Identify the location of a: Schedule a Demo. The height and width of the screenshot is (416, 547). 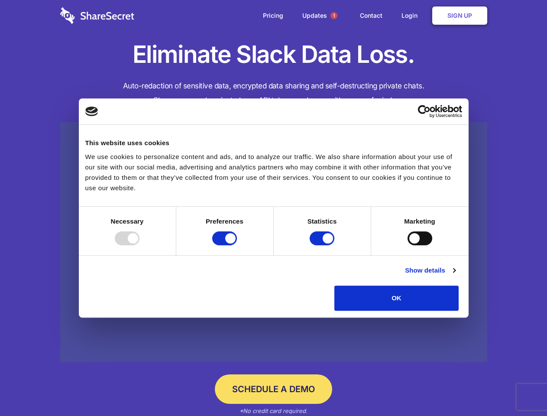
(273, 389).